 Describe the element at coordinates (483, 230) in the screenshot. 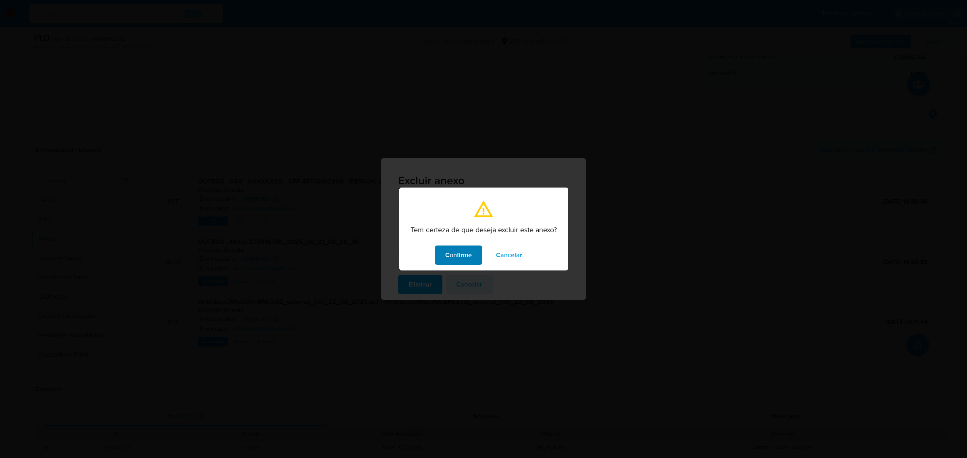

I see `p: Tem certeza de que deseja excluir este anexo?` at that location.